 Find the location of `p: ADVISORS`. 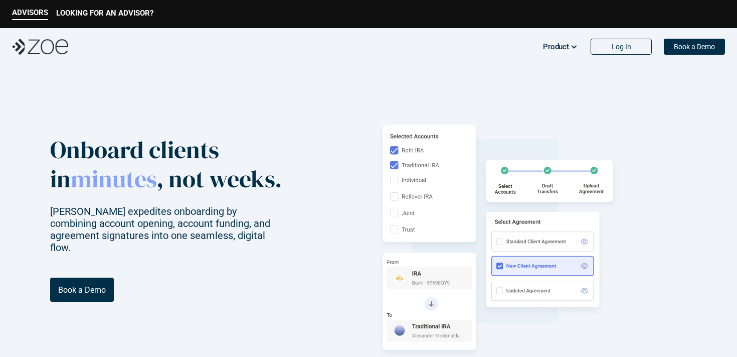

p: ADVISORS is located at coordinates (30, 13).